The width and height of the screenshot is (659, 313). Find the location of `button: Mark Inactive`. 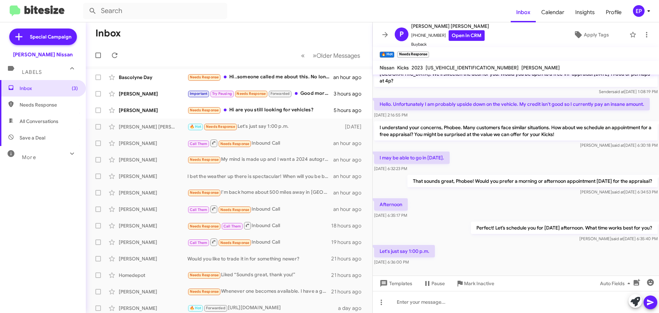

button: Mark Inactive is located at coordinates (475, 283).